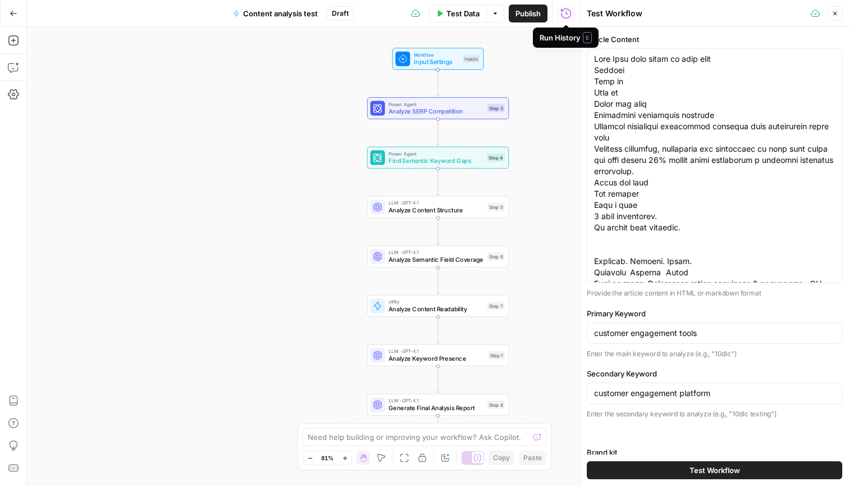 Image resolution: width=849 pixels, height=486 pixels. Describe the element at coordinates (496, 355) in the screenshot. I see `div: Step 1` at that location.